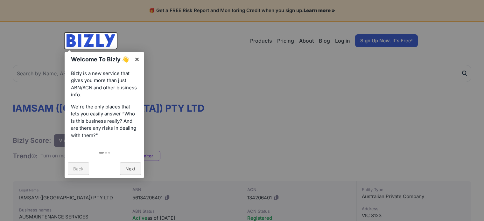 The height and width of the screenshot is (221, 484). What do you see at coordinates (104, 84) in the screenshot?
I see `p: Bizly is a new service that gives you more than just ABN/ACN and other business info.` at bounding box center [104, 84].